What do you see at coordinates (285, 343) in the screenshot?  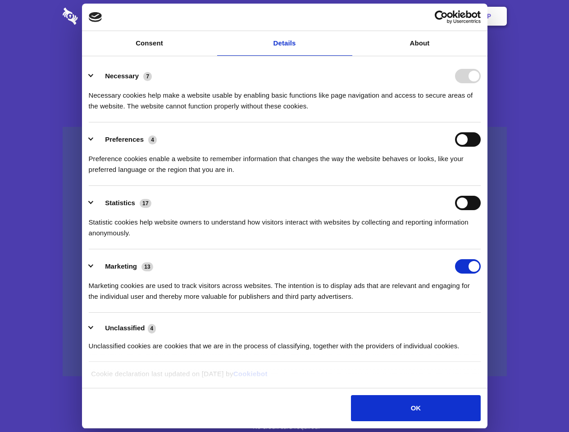 I see `div: Unclassified cookies are cookies that we are in the process of classifying, together with the pro...` at bounding box center [285, 343].